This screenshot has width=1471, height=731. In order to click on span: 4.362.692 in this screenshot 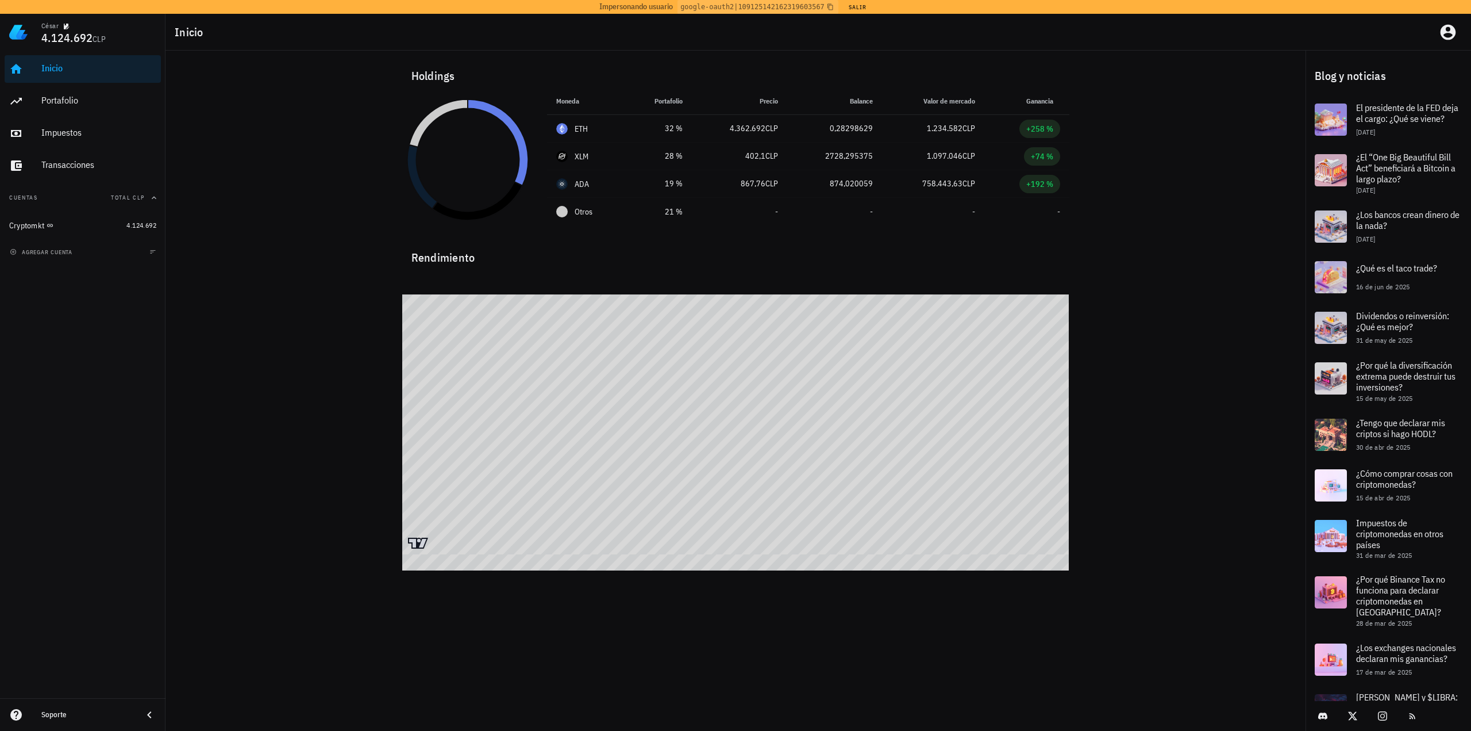, I will do `click(748, 128)`.